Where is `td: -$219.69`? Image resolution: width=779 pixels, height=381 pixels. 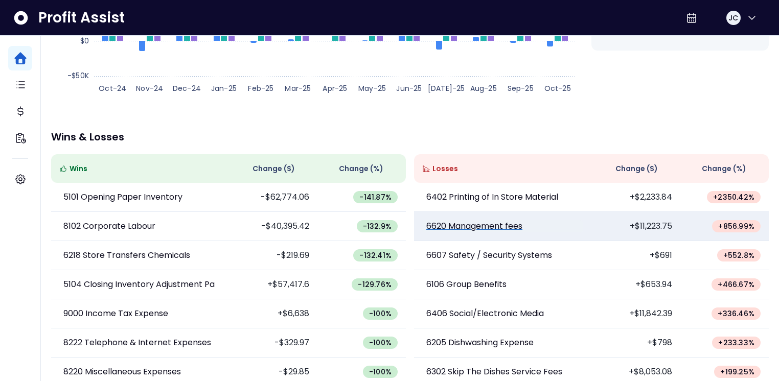 td: -$219.69 is located at coordinates (273, 256).